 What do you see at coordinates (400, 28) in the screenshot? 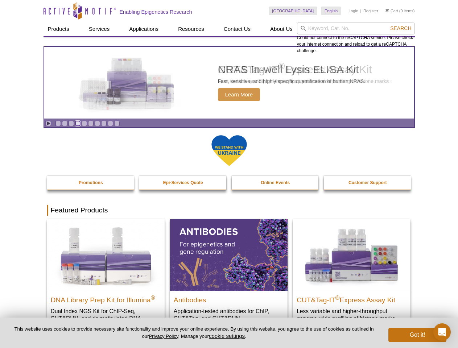
I see `button: Search` at bounding box center [400, 28].